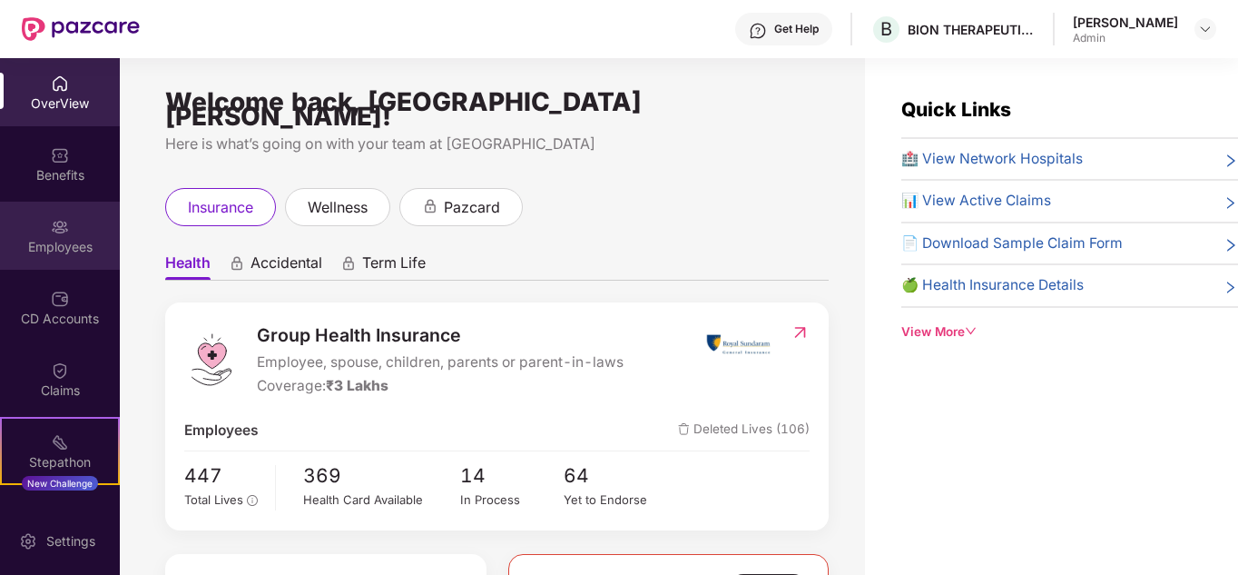 This screenshot has width=1238, height=575. Describe the element at coordinates (1070, 331) in the screenshot. I see `div: View More` at that location.